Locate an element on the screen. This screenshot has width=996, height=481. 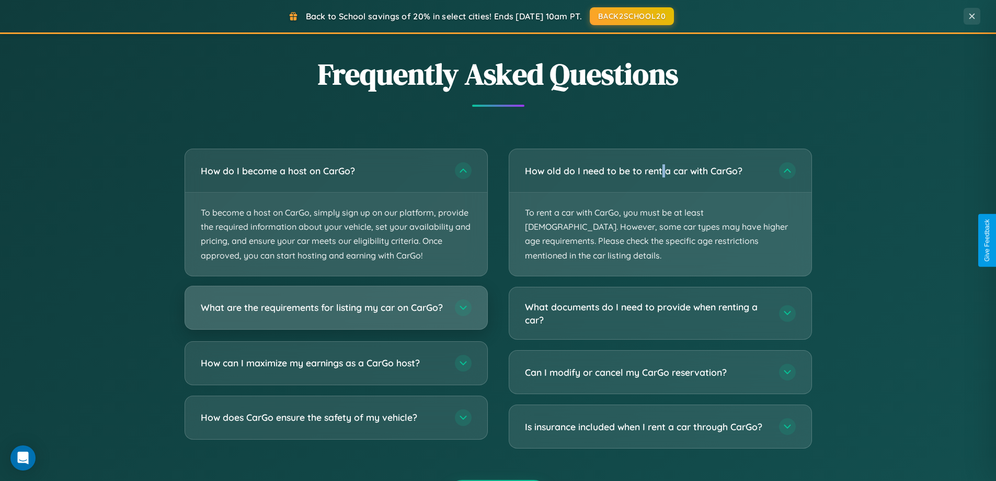
div: Give Feedback is located at coordinates (987, 240).